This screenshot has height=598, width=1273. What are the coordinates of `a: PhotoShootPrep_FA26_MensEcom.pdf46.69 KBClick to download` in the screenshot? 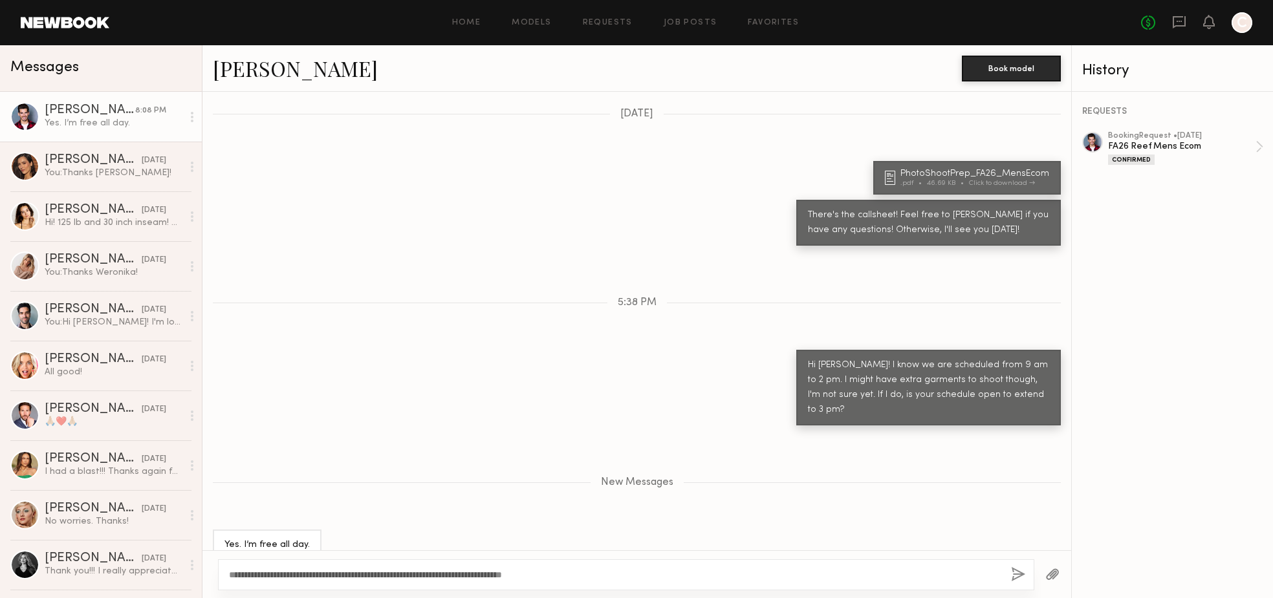 It's located at (969, 178).